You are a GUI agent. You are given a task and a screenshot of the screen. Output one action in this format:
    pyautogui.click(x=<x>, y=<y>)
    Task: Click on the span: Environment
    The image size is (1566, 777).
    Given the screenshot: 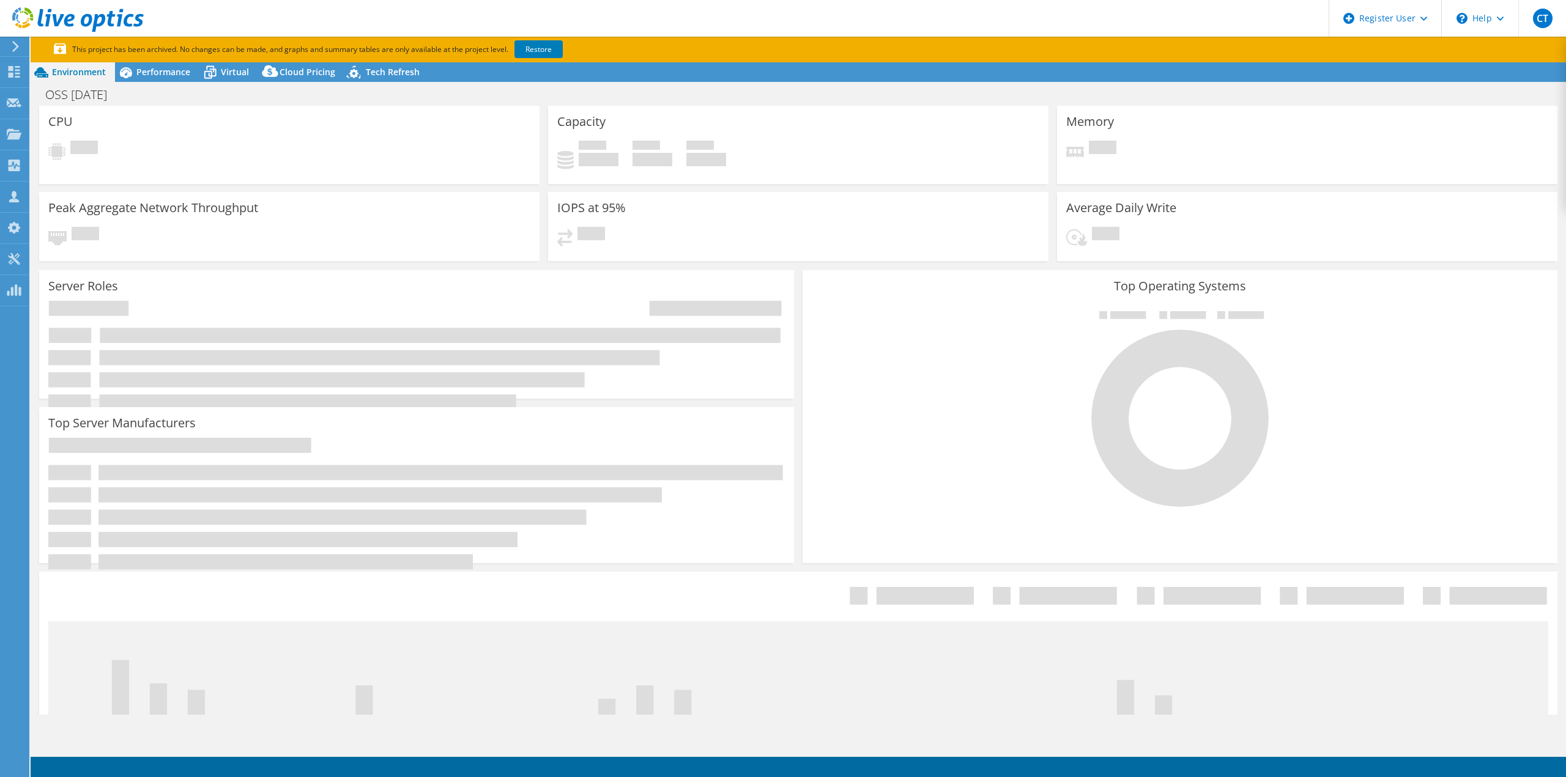 What is the action you would take?
    pyautogui.click(x=79, y=72)
    